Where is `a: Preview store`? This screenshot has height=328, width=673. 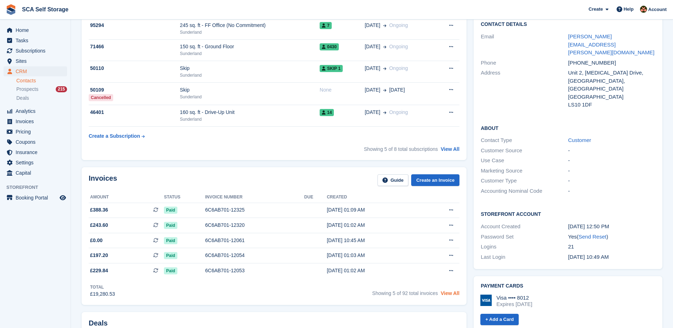 a: Preview store is located at coordinates (63, 198).